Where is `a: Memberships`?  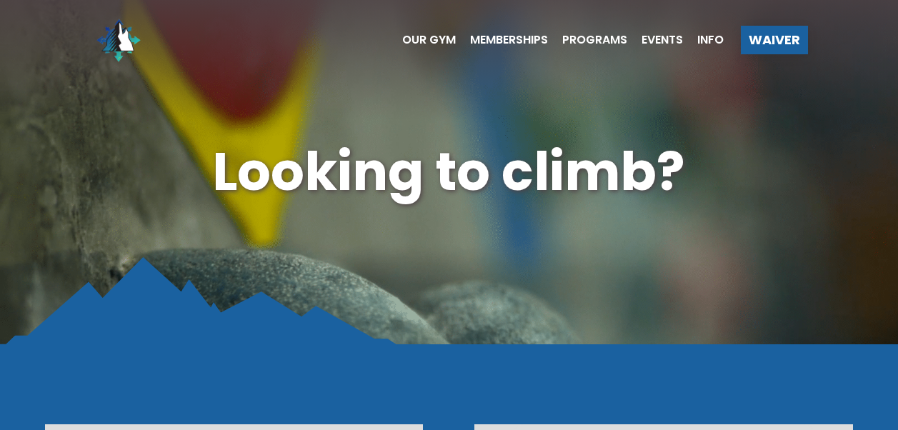
a: Memberships is located at coordinates (502, 40).